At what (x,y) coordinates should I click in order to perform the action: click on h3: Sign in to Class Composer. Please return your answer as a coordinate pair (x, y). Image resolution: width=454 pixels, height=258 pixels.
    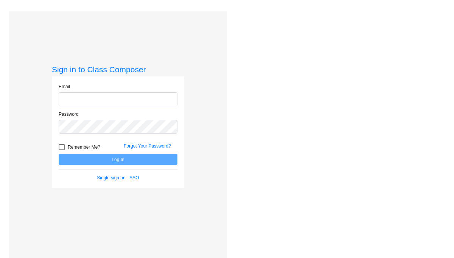
    Looking at the image, I should click on (118, 69).